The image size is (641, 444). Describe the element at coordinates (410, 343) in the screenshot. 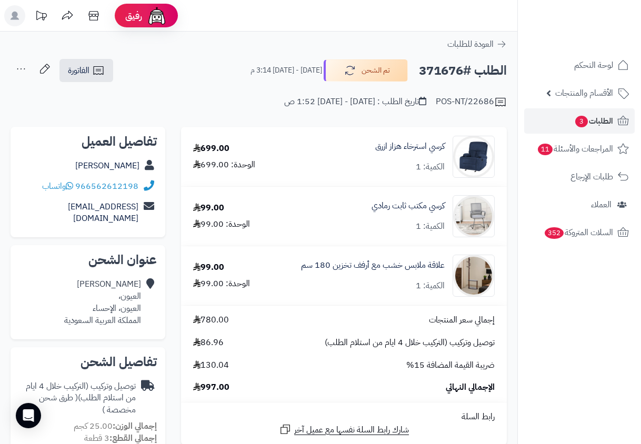

I see `span: توصيل وتركيب (التركيب خلال 4 ايام من استلام الطلب)` at that location.